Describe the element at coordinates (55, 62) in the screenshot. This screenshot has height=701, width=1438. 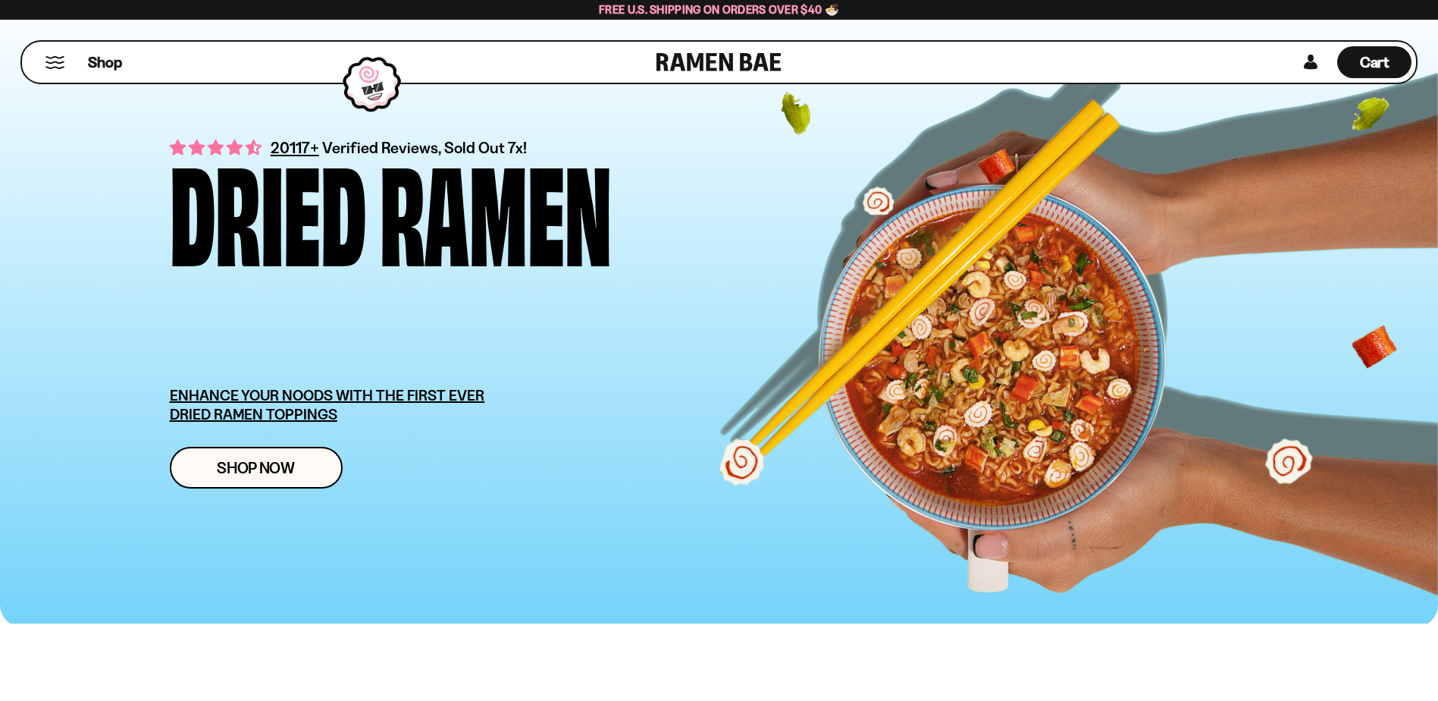
I see `button: Mobile Menu Trigger` at that location.